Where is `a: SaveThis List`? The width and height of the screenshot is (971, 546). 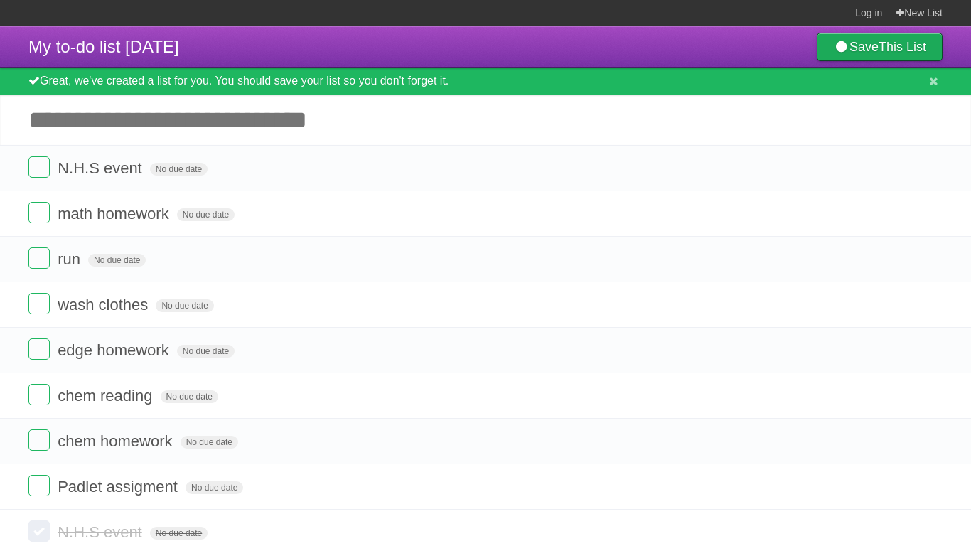 a: SaveThis List is located at coordinates (879, 47).